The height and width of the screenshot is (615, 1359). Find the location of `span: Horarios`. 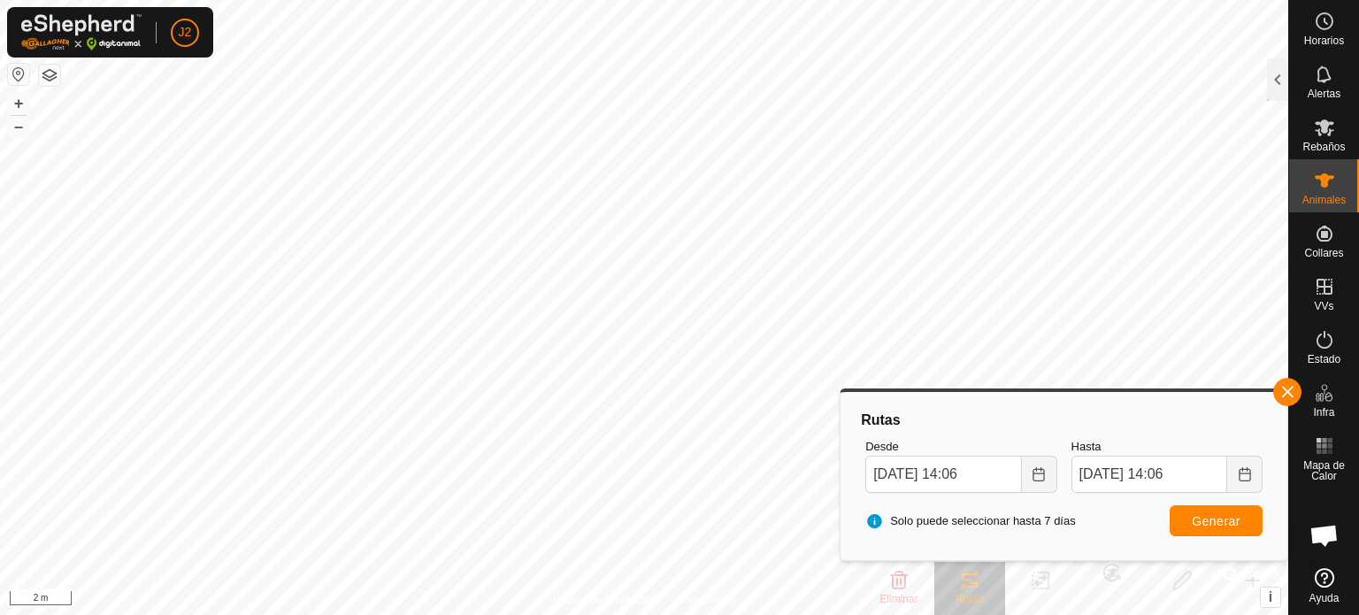

span: Horarios is located at coordinates (1324, 41).